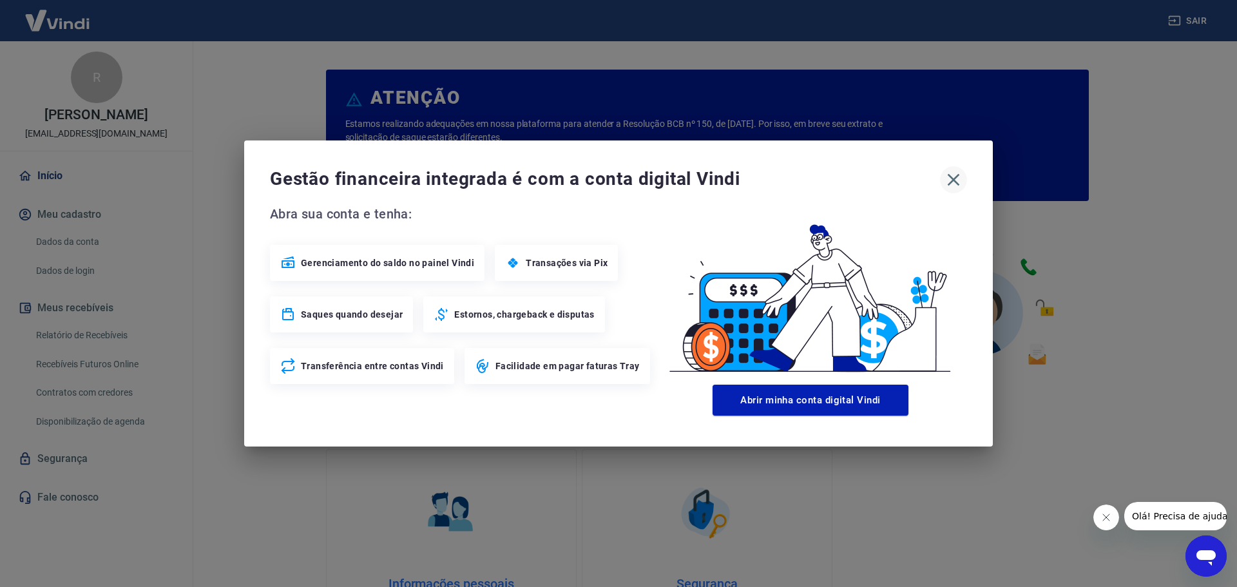  I want to click on button: Abrir minha conta digital Vindi, so click(811, 400).